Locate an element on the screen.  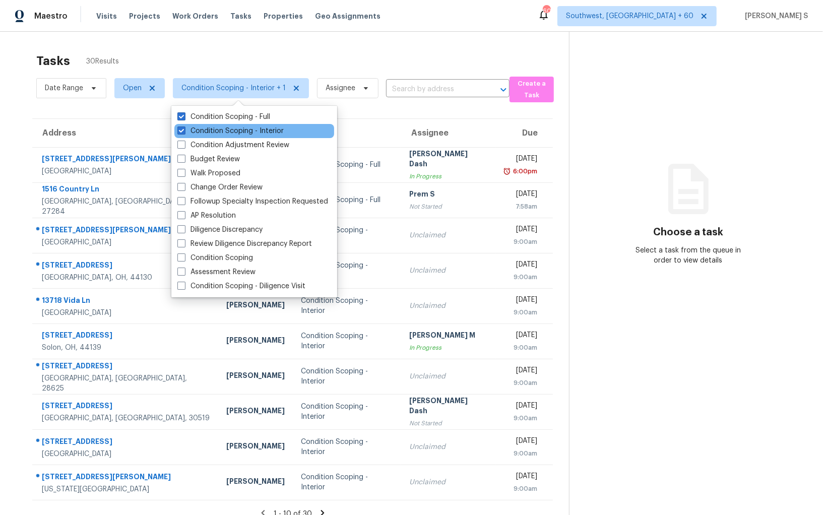
label: Condition Scoping - Diligence Visit is located at coordinates (241, 286).